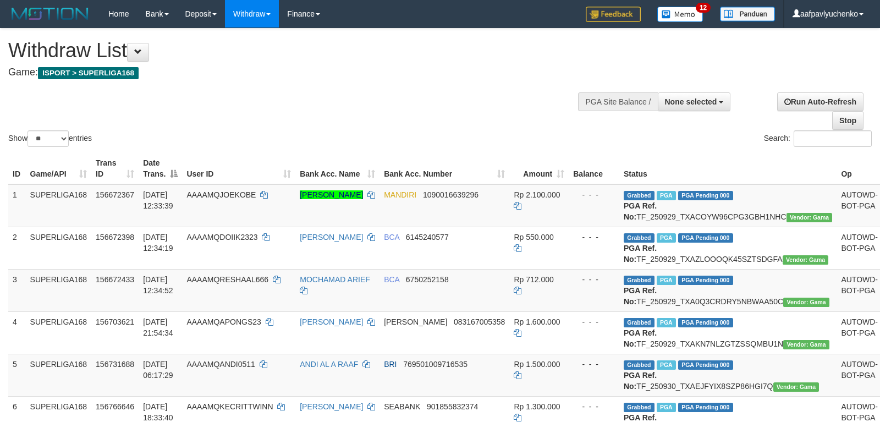  Describe the element at coordinates (537, 322) in the screenshot. I see `span: Rp 1.600.000` at that location.